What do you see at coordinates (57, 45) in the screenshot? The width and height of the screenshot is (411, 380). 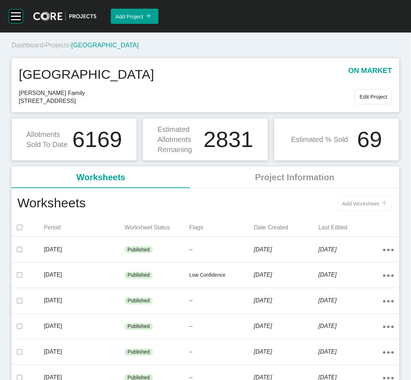 I see `a: Projects` at bounding box center [57, 45].